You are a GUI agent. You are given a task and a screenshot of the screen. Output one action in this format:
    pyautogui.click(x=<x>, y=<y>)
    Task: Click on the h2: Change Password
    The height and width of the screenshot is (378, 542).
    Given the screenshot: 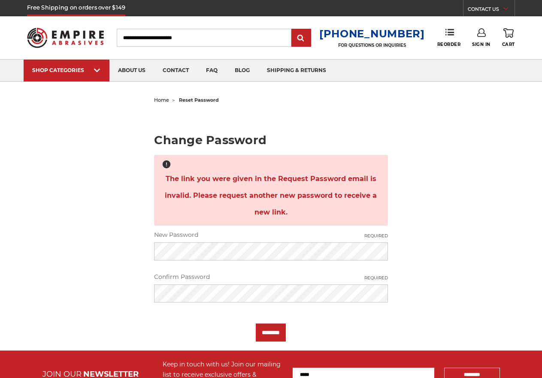 What is the action you would take?
    pyautogui.click(x=271, y=140)
    